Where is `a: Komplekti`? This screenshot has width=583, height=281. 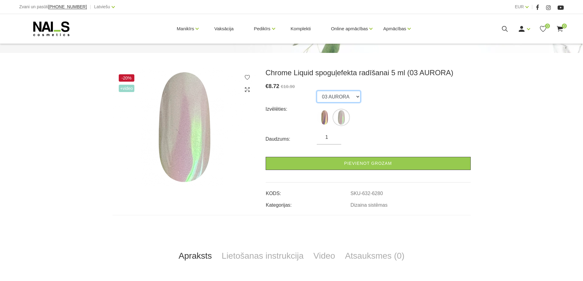 a: Komplekti is located at coordinates (301, 29).